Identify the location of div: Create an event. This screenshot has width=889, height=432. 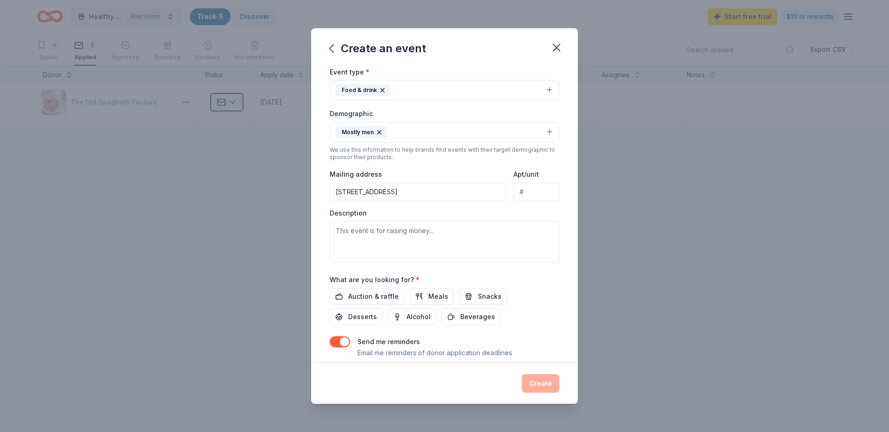
(378, 49).